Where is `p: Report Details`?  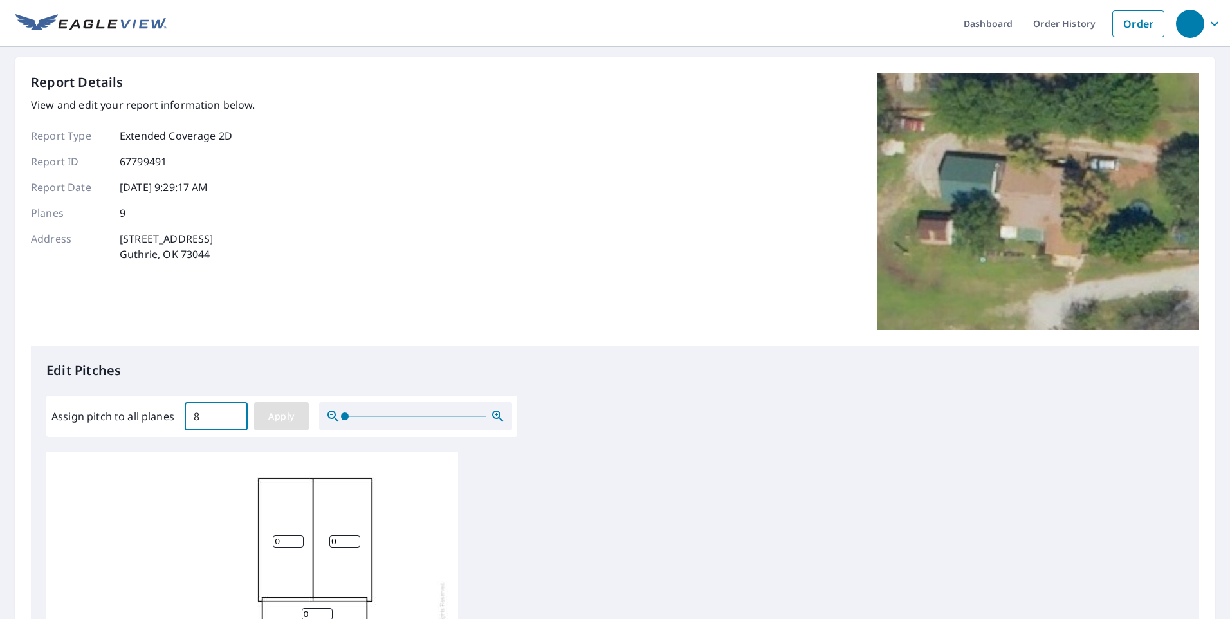 p: Report Details is located at coordinates (77, 82).